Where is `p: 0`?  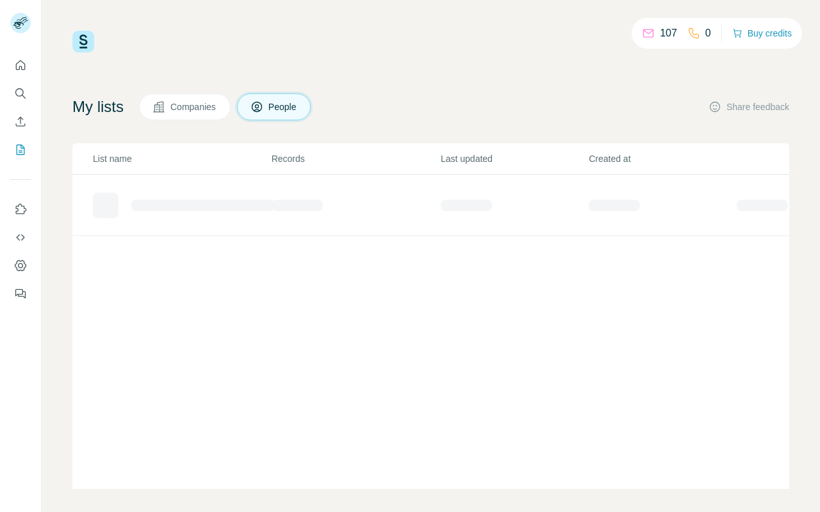 p: 0 is located at coordinates (708, 33).